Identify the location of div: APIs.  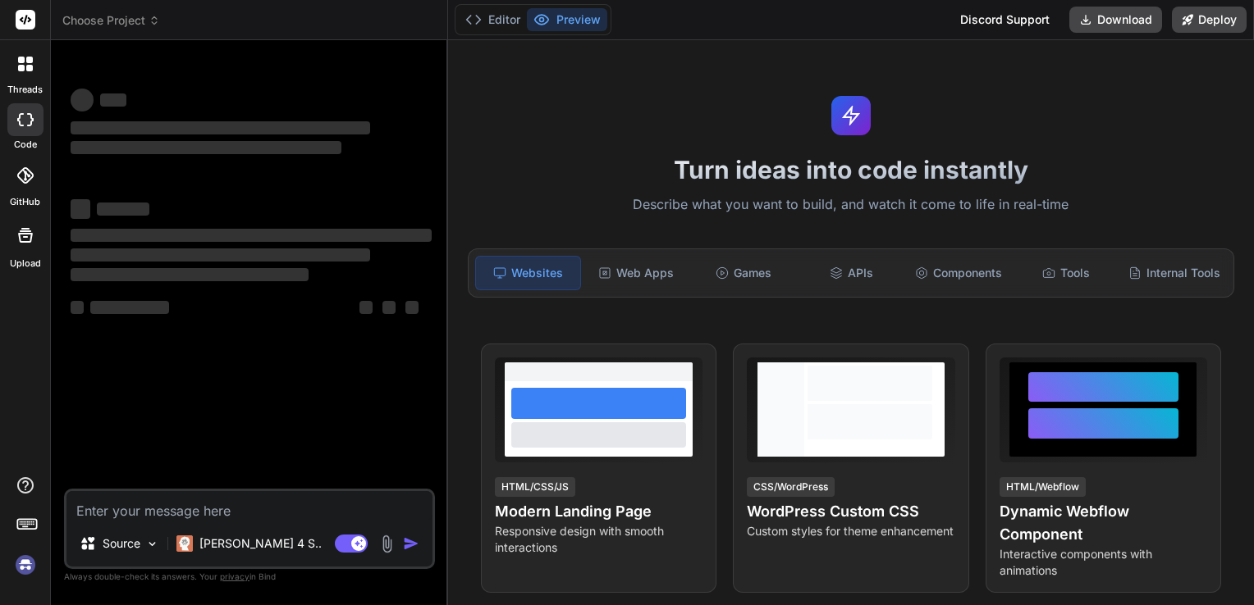
(851, 273).